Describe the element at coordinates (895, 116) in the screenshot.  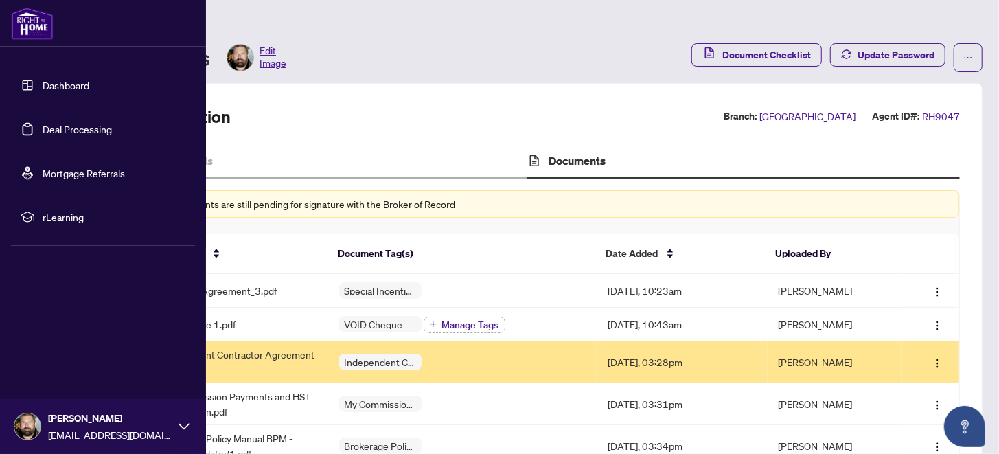
I see `label: Agent ID#:` at that location.